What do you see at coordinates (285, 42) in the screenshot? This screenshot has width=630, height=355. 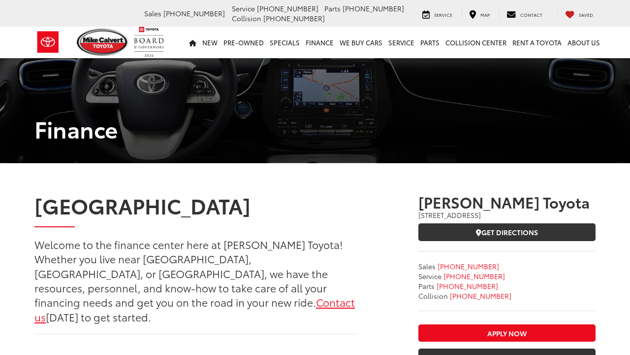 I see `a: Specials` at bounding box center [285, 42].